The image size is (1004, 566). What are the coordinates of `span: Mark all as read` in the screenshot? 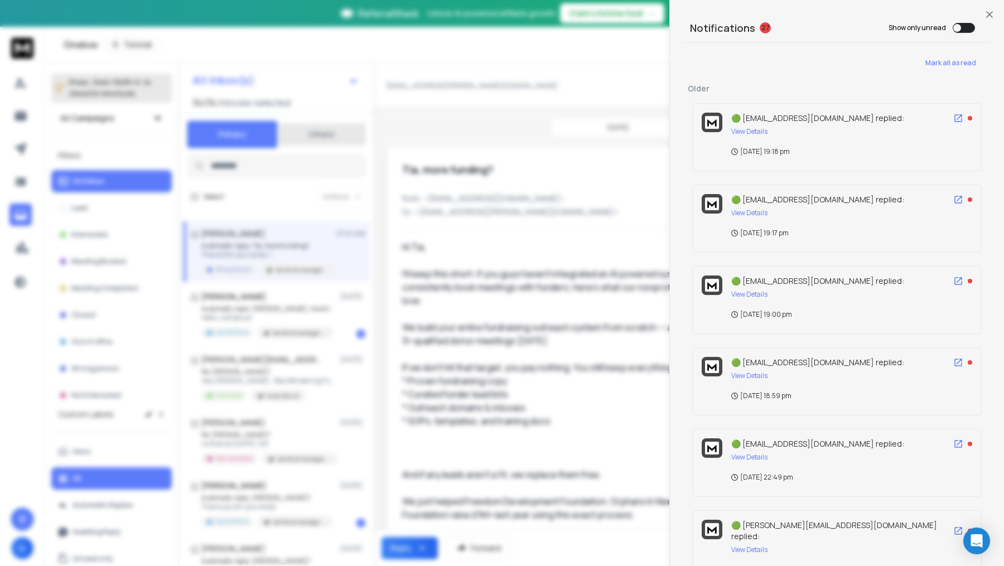 It's located at (950, 63).